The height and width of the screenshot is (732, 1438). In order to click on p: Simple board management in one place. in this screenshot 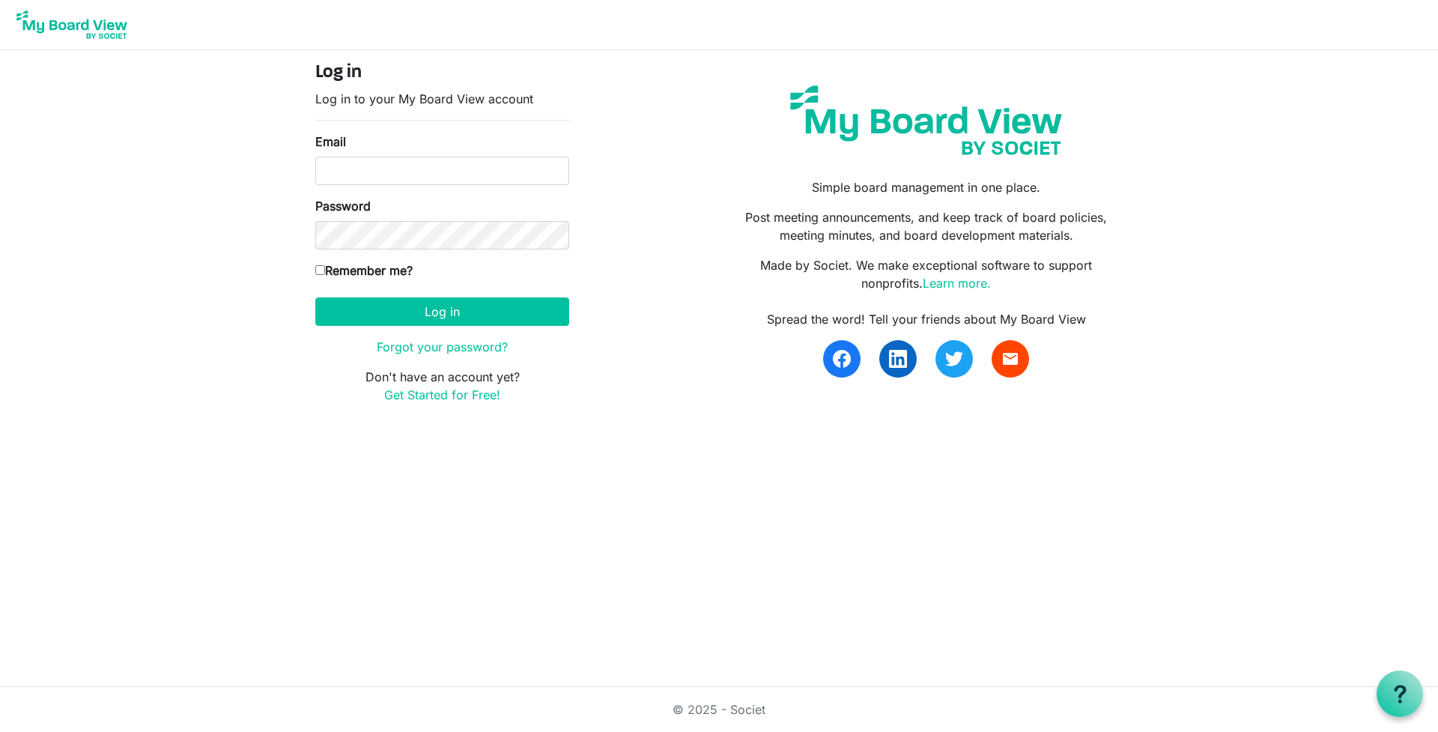, I will do `click(927, 187)`.